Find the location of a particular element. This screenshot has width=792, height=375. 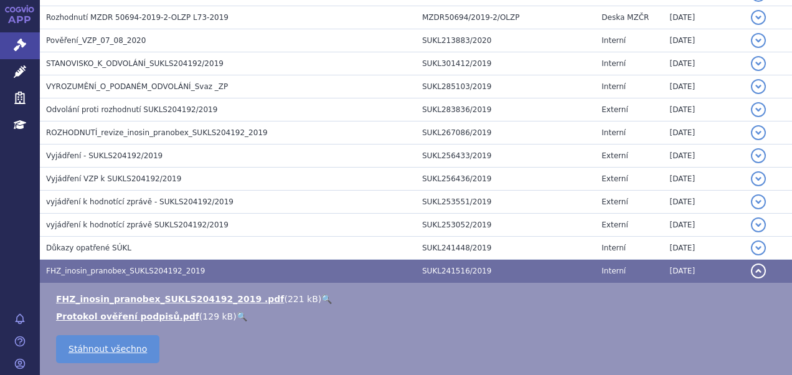

span: ROZHODNUTÍ_revize_inosin_pranobex_SUKLS204192_2019 is located at coordinates (157, 133).